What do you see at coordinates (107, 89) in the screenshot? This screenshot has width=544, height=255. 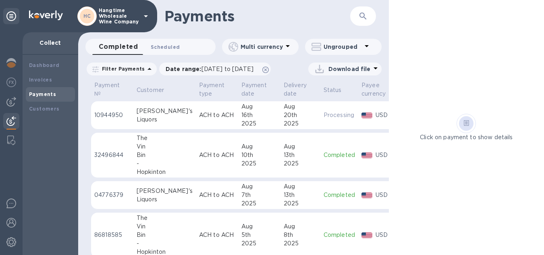 I see `p: Payment №` at bounding box center [107, 89].